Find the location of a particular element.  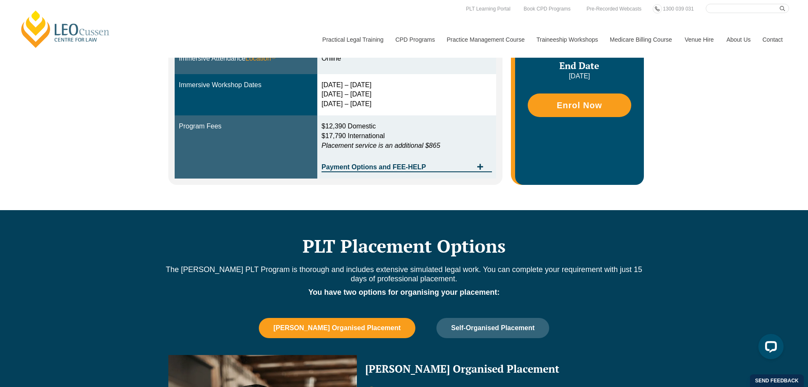

span: End Date is located at coordinates (579, 65).